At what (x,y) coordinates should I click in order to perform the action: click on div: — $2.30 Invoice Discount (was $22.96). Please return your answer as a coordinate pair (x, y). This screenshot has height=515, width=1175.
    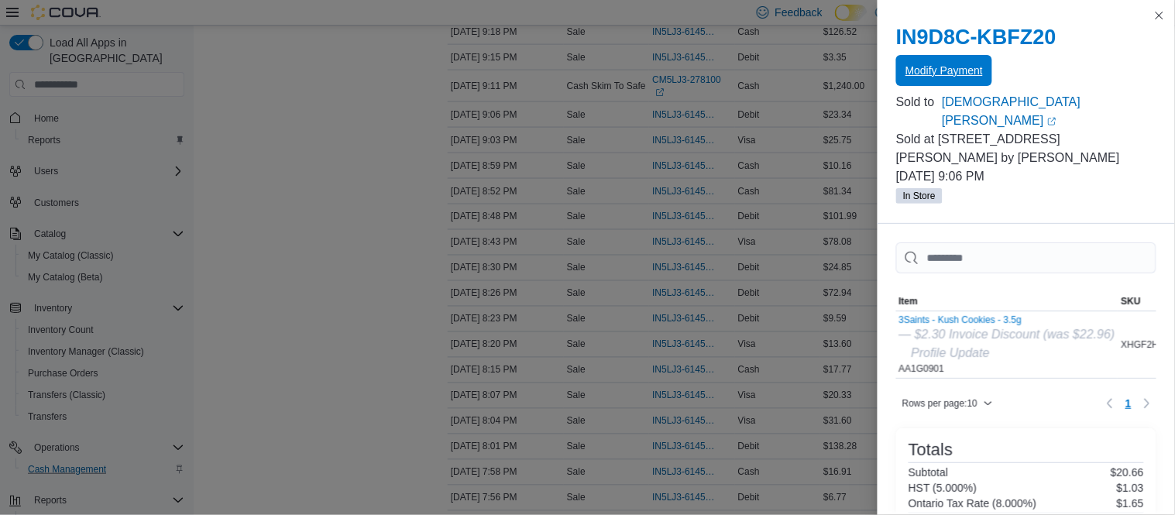
    Looking at the image, I should click on (1007, 335).